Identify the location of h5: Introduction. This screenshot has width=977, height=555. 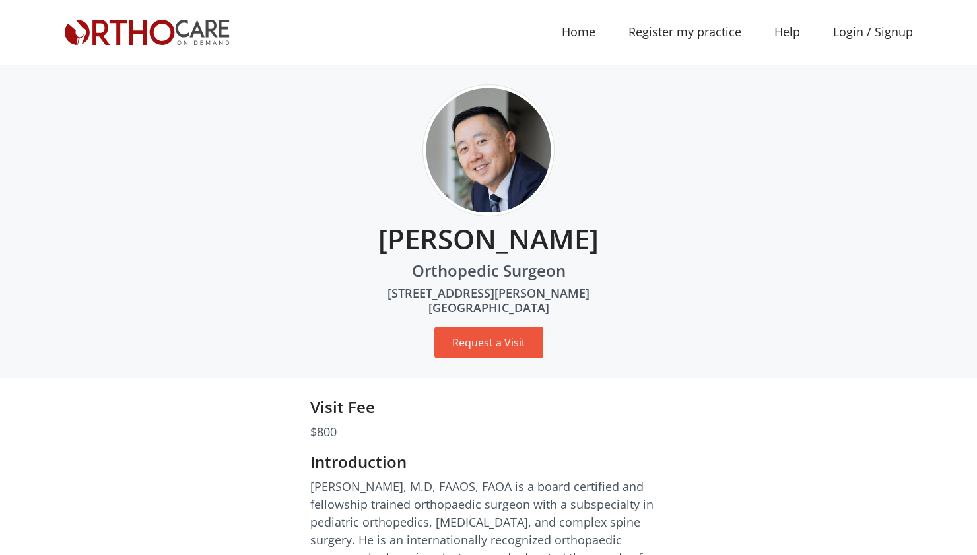
(489, 462).